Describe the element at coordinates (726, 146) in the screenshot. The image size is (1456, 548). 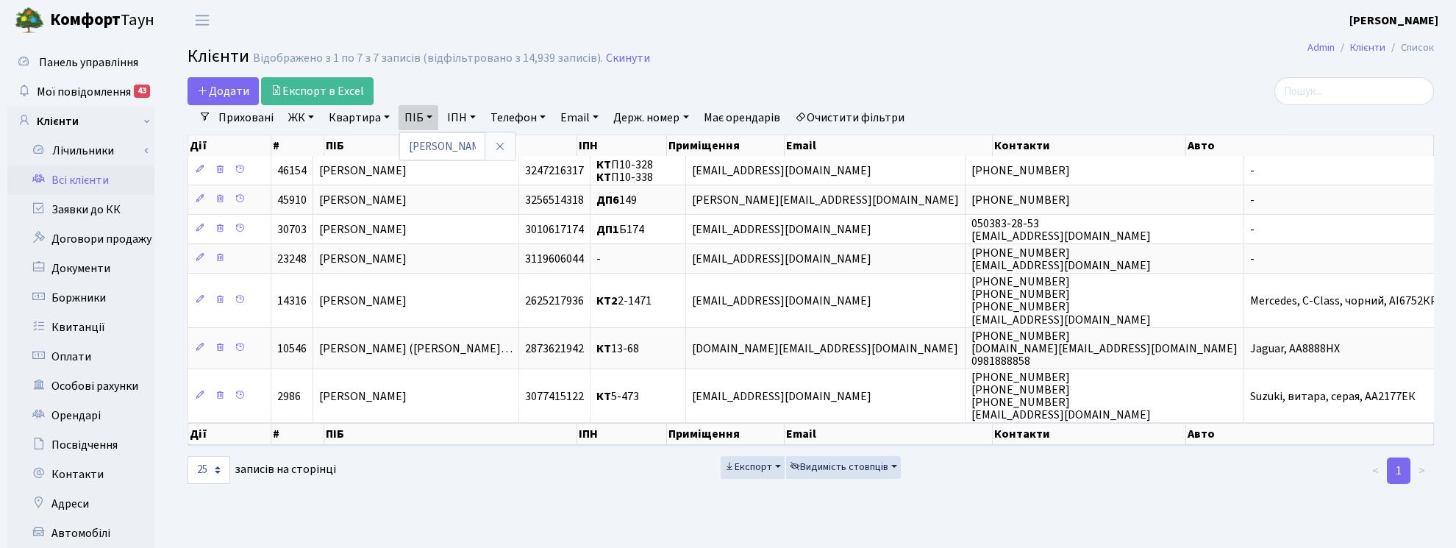
I see `th: Приміщення` at that location.